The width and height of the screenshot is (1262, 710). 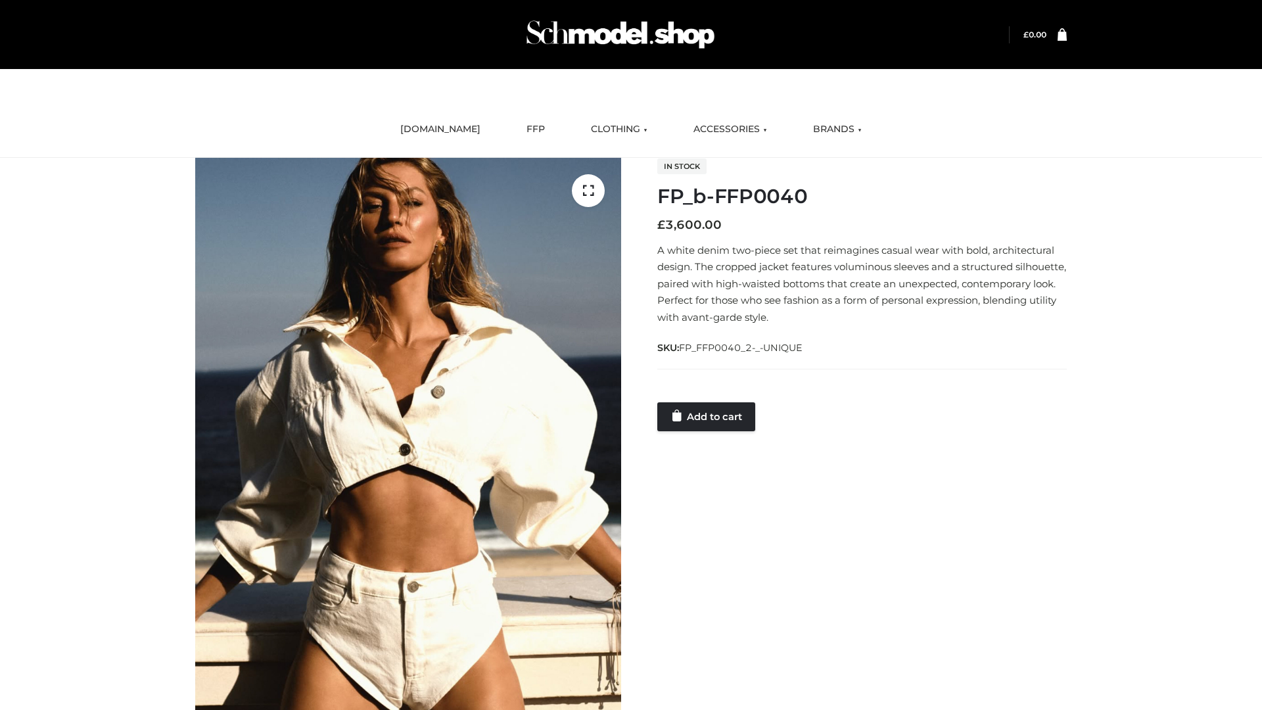 I want to click on h1: FP_b-FFP0040, so click(x=861, y=196).